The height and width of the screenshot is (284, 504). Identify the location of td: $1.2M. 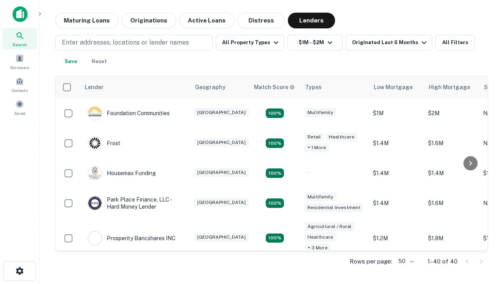
(397, 237).